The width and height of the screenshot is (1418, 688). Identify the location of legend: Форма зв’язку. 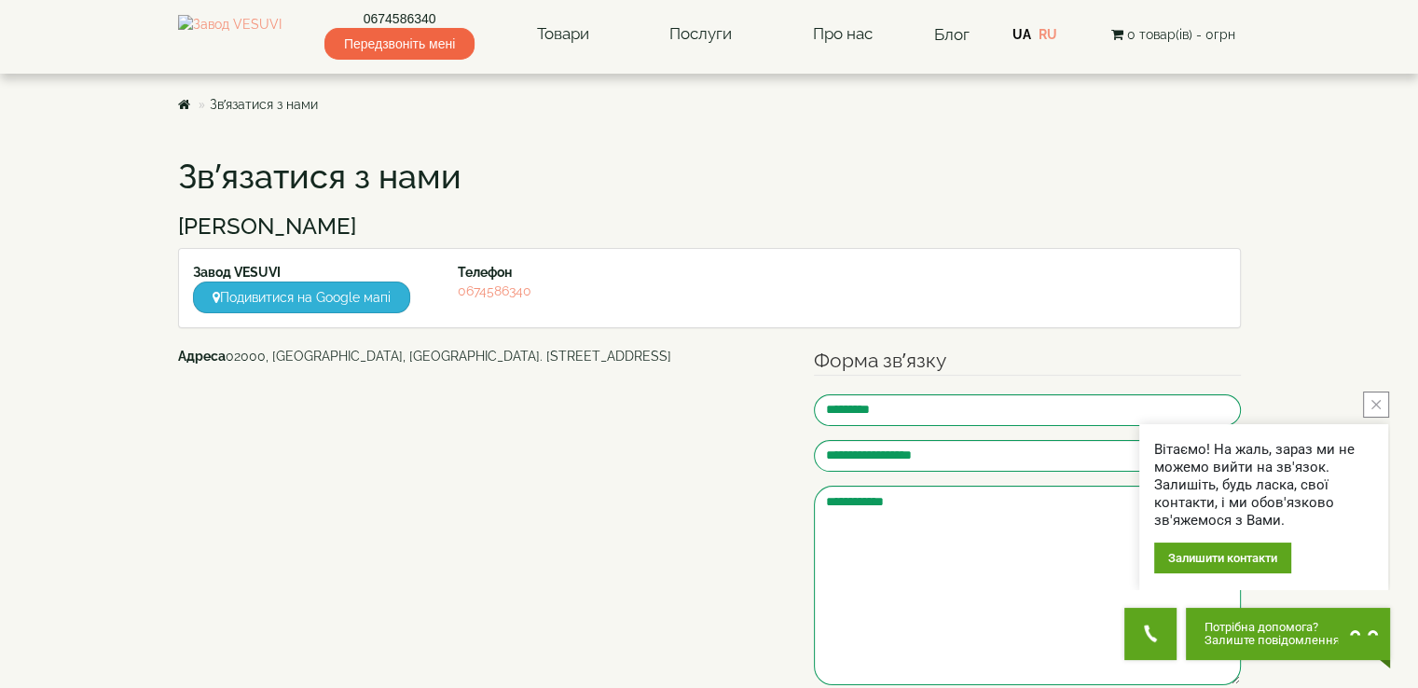
(1028, 361).